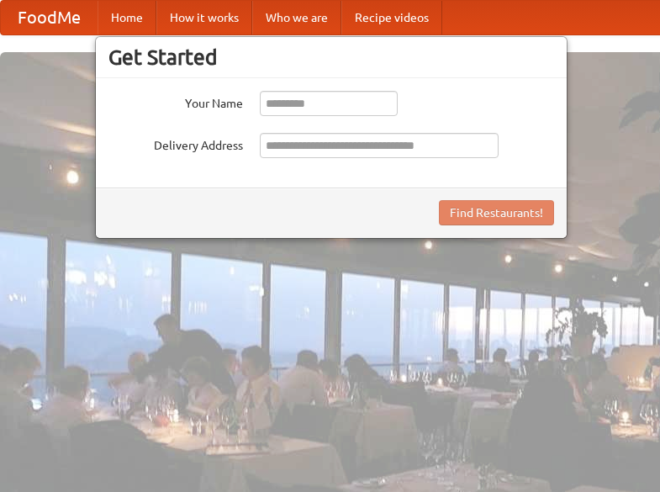 The image size is (660, 492). Describe the element at coordinates (496, 213) in the screenshot. I see `button: Find Restaurants!` at that location.